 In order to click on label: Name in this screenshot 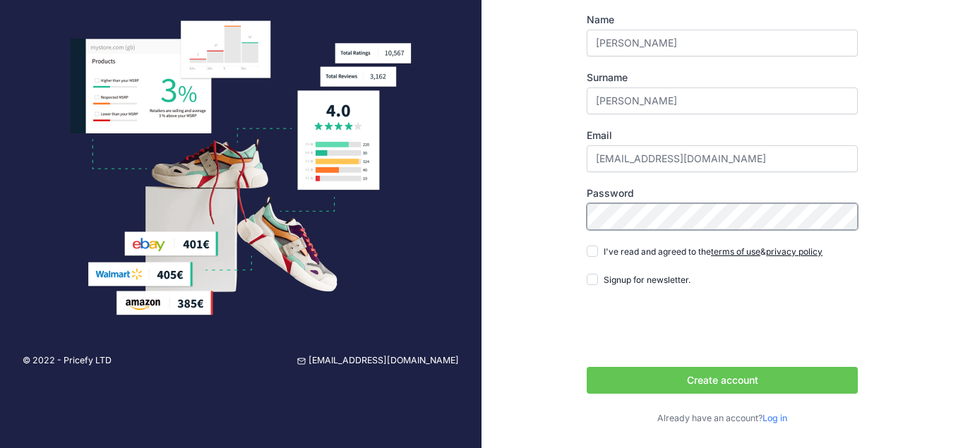, I will do `click(722, 20)`.